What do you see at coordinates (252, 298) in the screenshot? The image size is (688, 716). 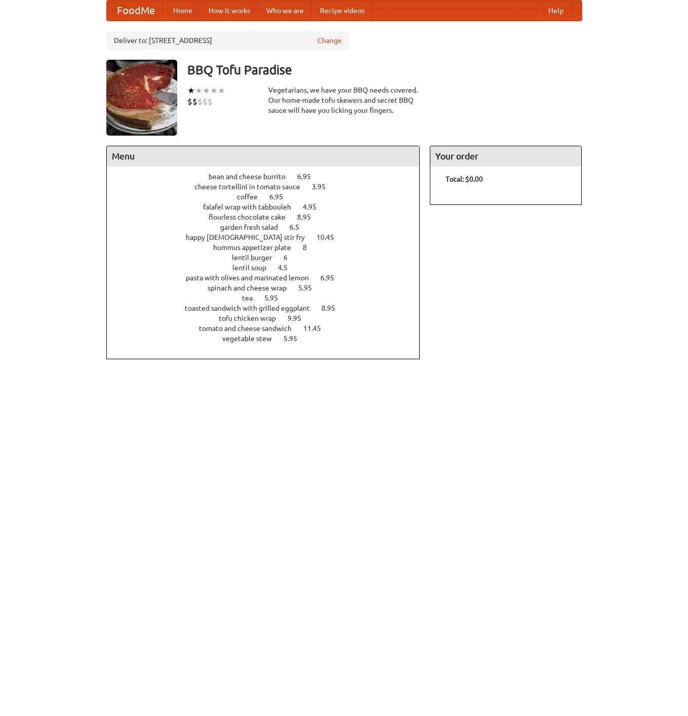 I see `span: tea` at bounding box center [252, 298].